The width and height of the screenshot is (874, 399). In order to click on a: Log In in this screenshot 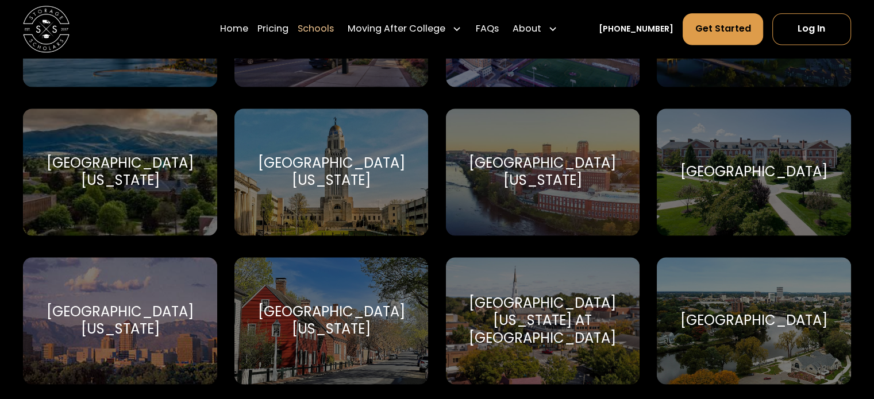, I will do `click(811, 29)`.